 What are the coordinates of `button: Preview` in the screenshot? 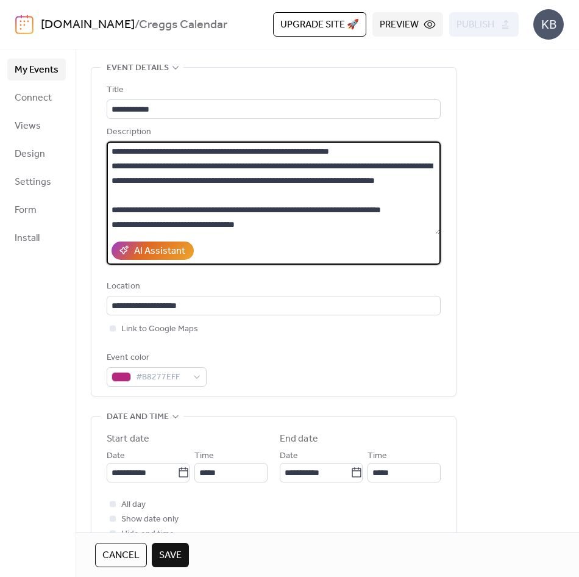 It's located at (408, 24).